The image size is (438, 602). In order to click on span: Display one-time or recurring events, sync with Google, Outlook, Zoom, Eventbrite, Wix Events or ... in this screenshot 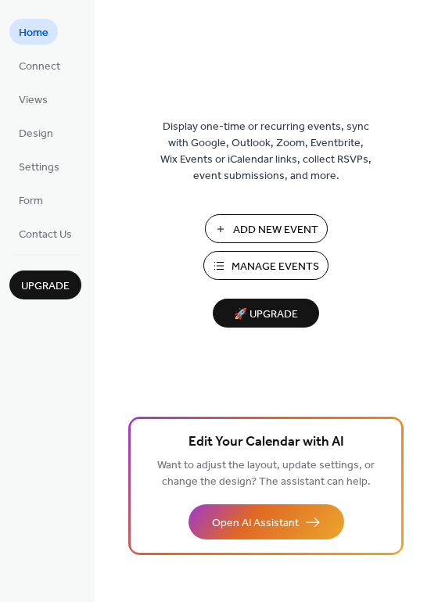, I will do `click(266, 152)`.